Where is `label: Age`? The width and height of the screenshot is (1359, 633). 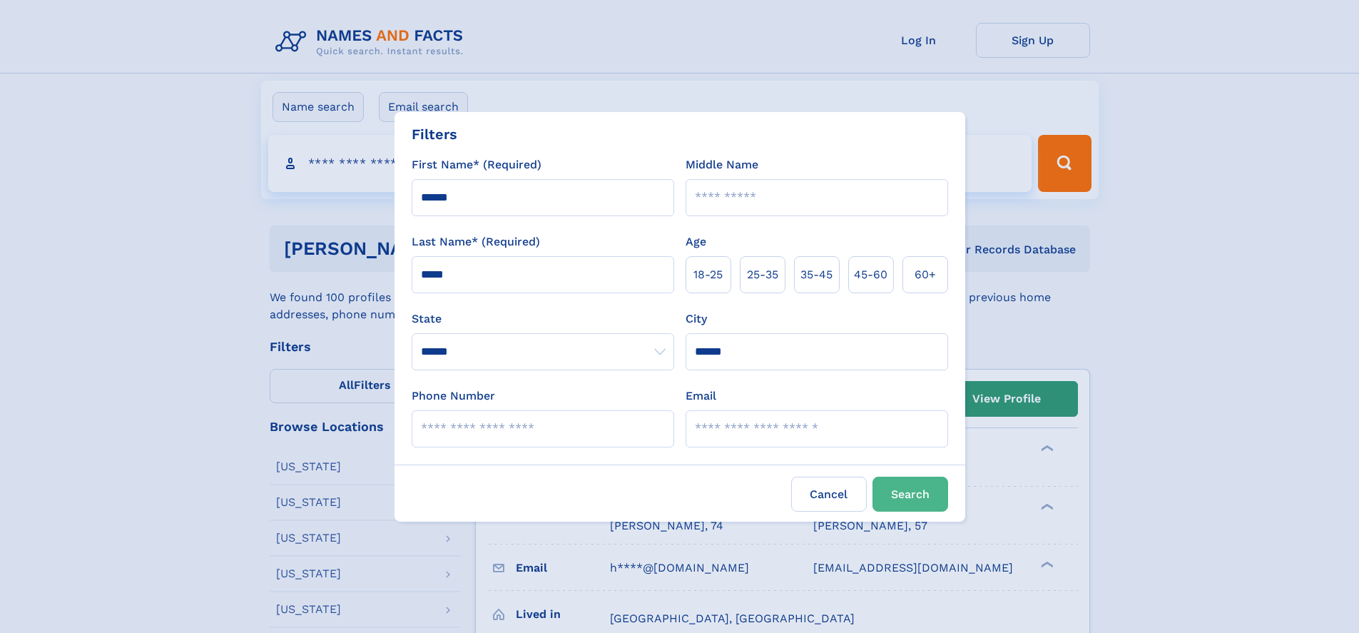
label: Age is located at coordinates (696, 242).